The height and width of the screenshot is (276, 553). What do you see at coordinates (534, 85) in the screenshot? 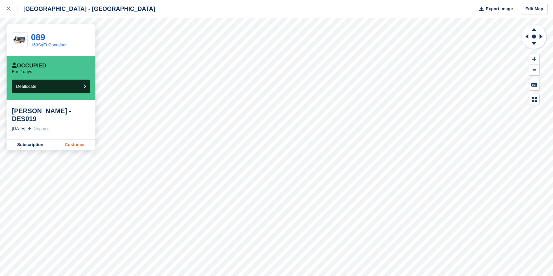
I see `button: Keyboard Shortcuts` at bounding box center [534, 85].